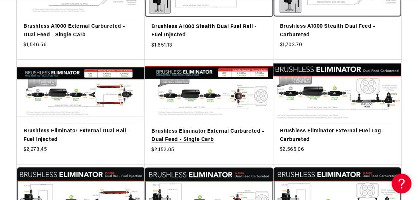 This screenshot has height=200, width=418. Describe the element at coordinates (337, 136) in the screenshot. I see `a: Brushless Eliminator External Fuel Log - Carbureted` at that location.